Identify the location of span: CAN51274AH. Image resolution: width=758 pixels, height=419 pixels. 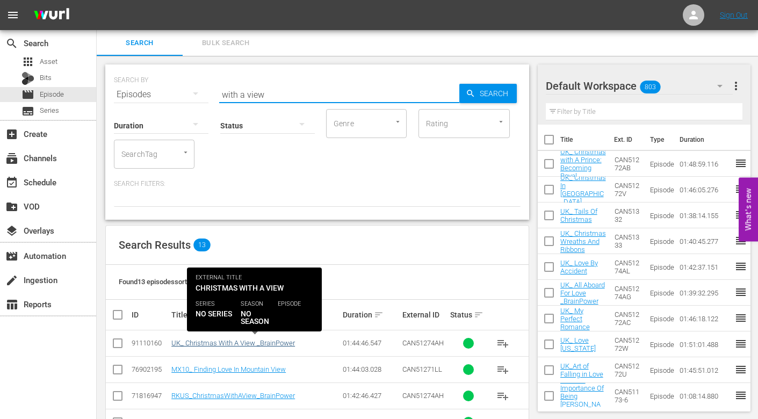
(423, 343).